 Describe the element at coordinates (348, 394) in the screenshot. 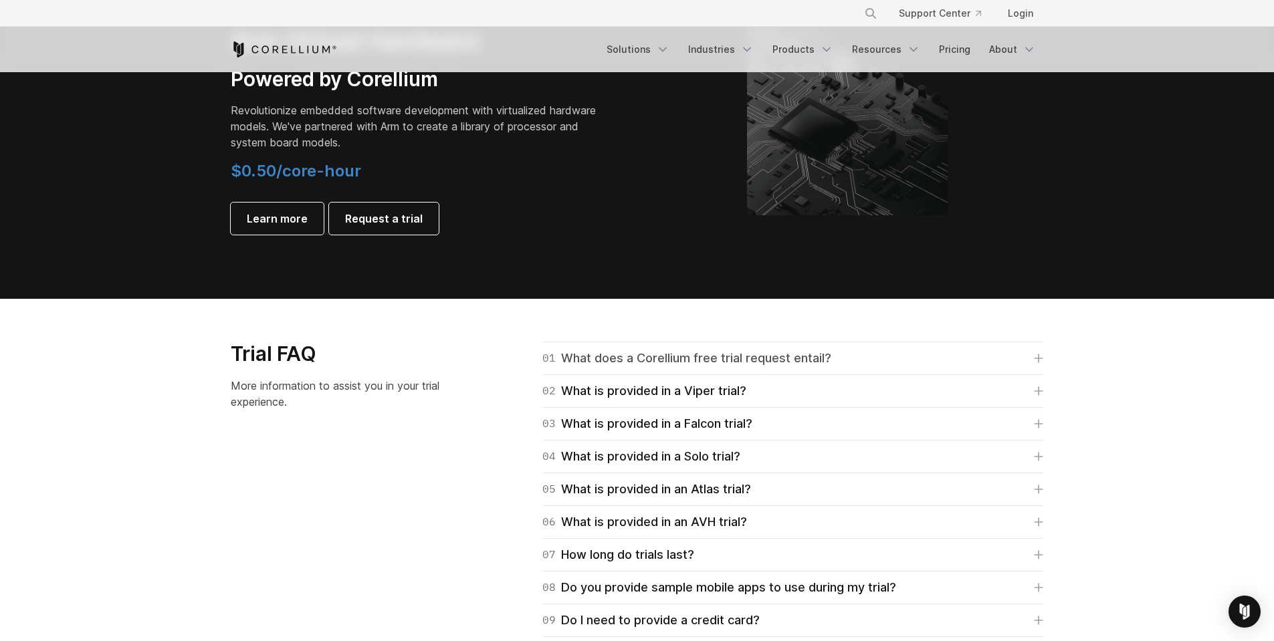

I see `p: More information to assist you in your trial experience.` at that location.